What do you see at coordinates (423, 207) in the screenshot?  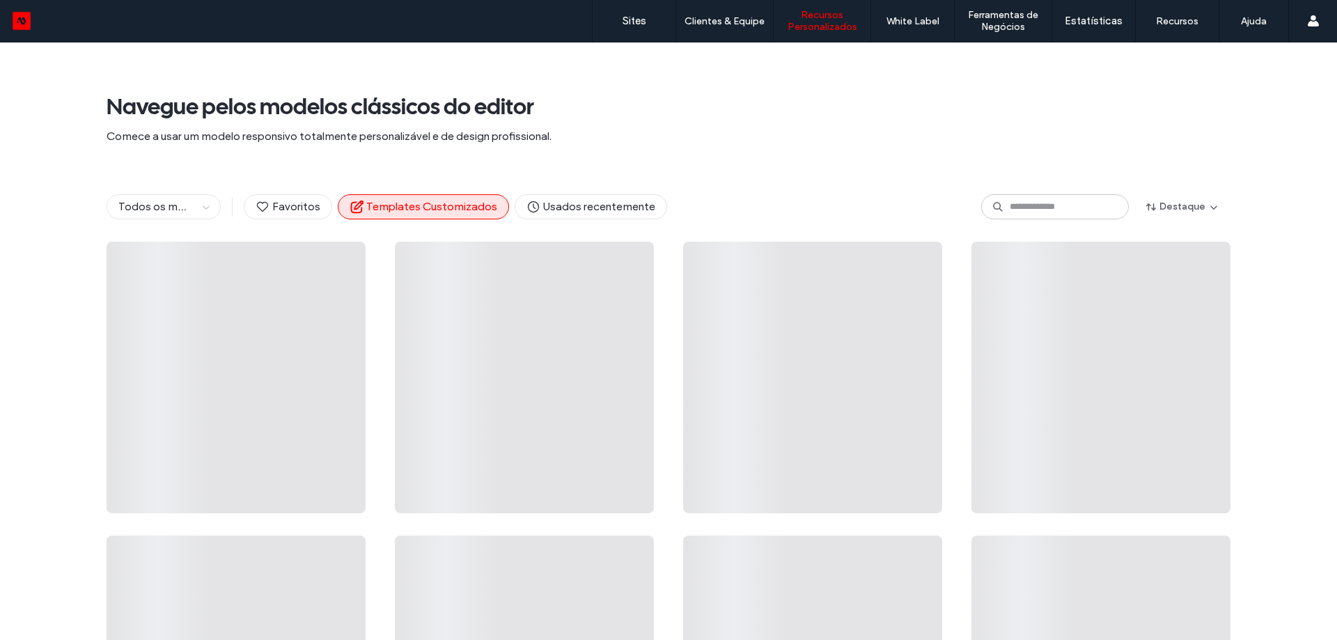 I see `span: Templates Customizados` at bounding box center [423, 207].